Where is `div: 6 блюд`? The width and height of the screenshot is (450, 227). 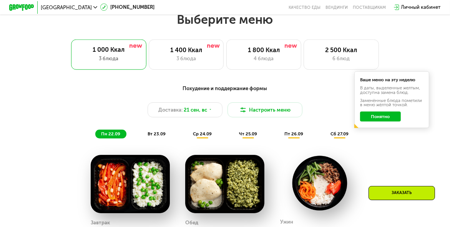 div: 6 блюд is located at coordinates (341, 59).